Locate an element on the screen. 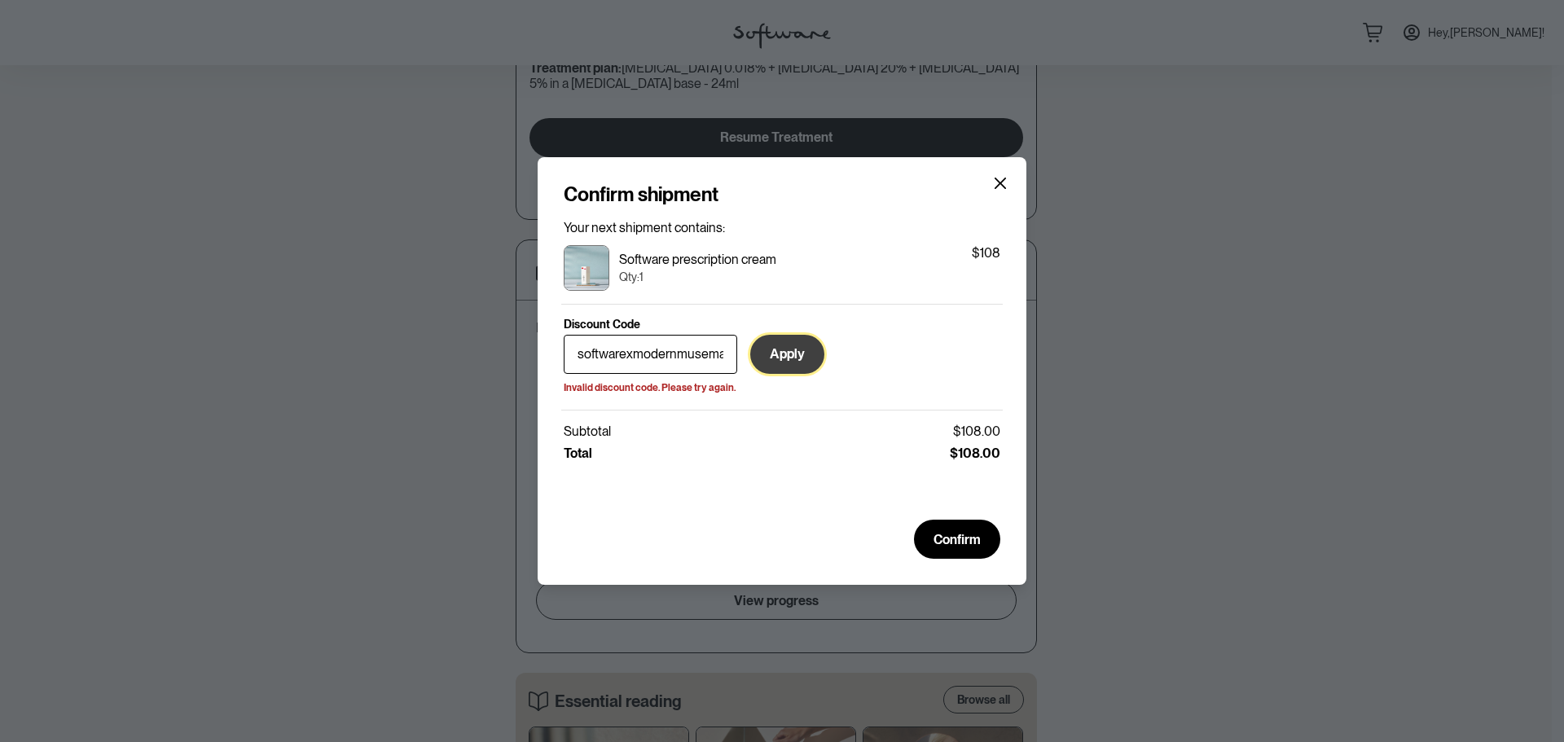  p: $108 is located at coordinates (985, 268).